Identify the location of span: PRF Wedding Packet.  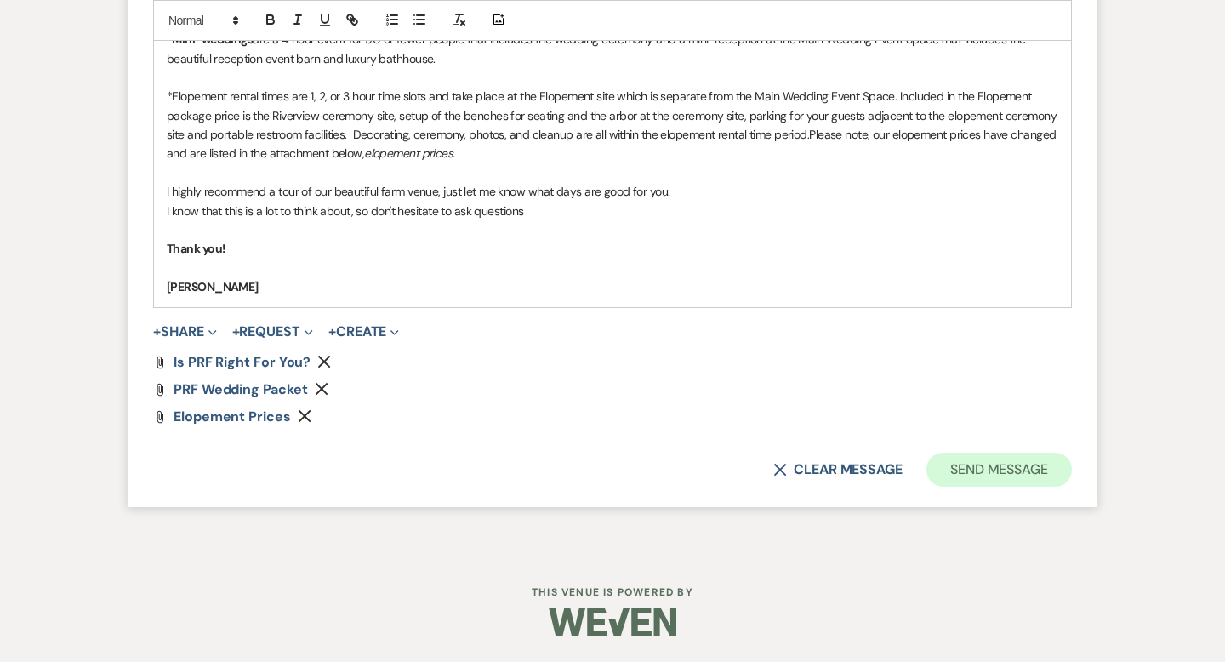
(241, 389).